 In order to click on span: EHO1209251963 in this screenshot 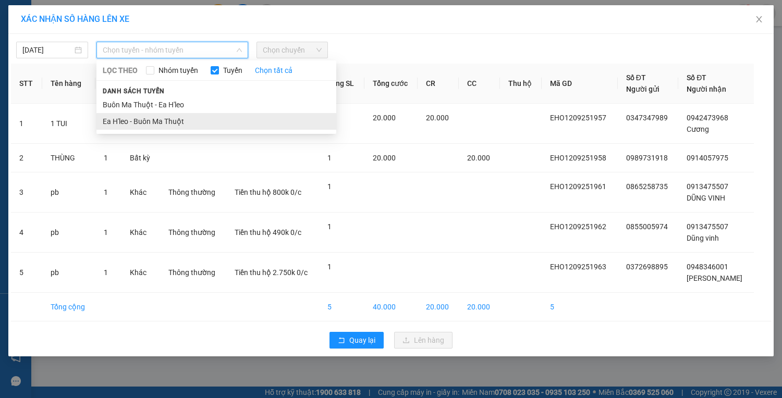, I will do `click(578, 267)`.